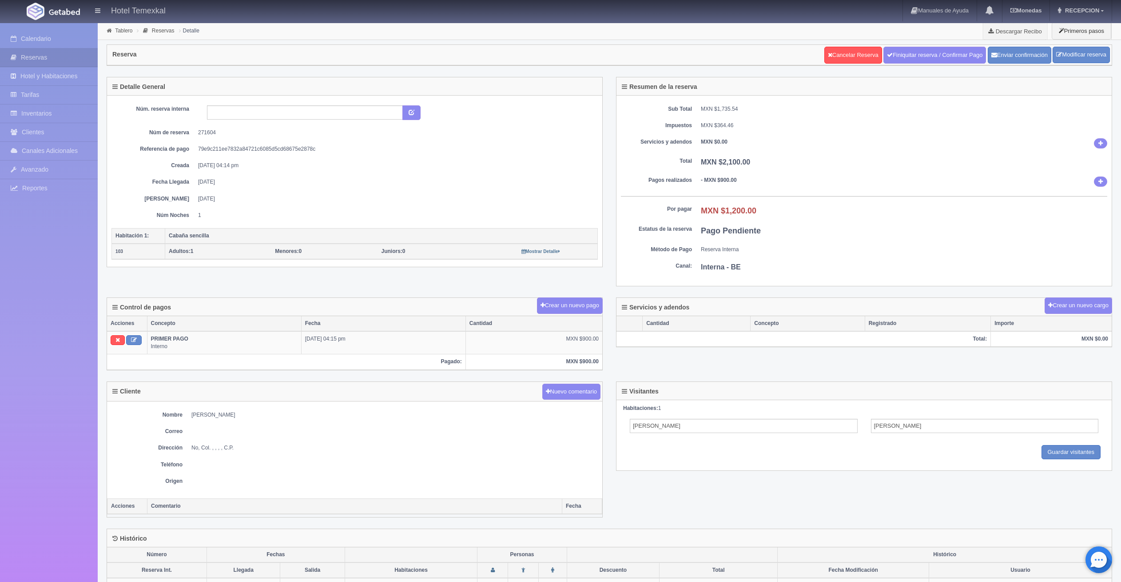 The image size is (1121, 582). Describe the element at coordinates (1082, 31) in the screenshot. I see `button: Primeros pasos` at that location.